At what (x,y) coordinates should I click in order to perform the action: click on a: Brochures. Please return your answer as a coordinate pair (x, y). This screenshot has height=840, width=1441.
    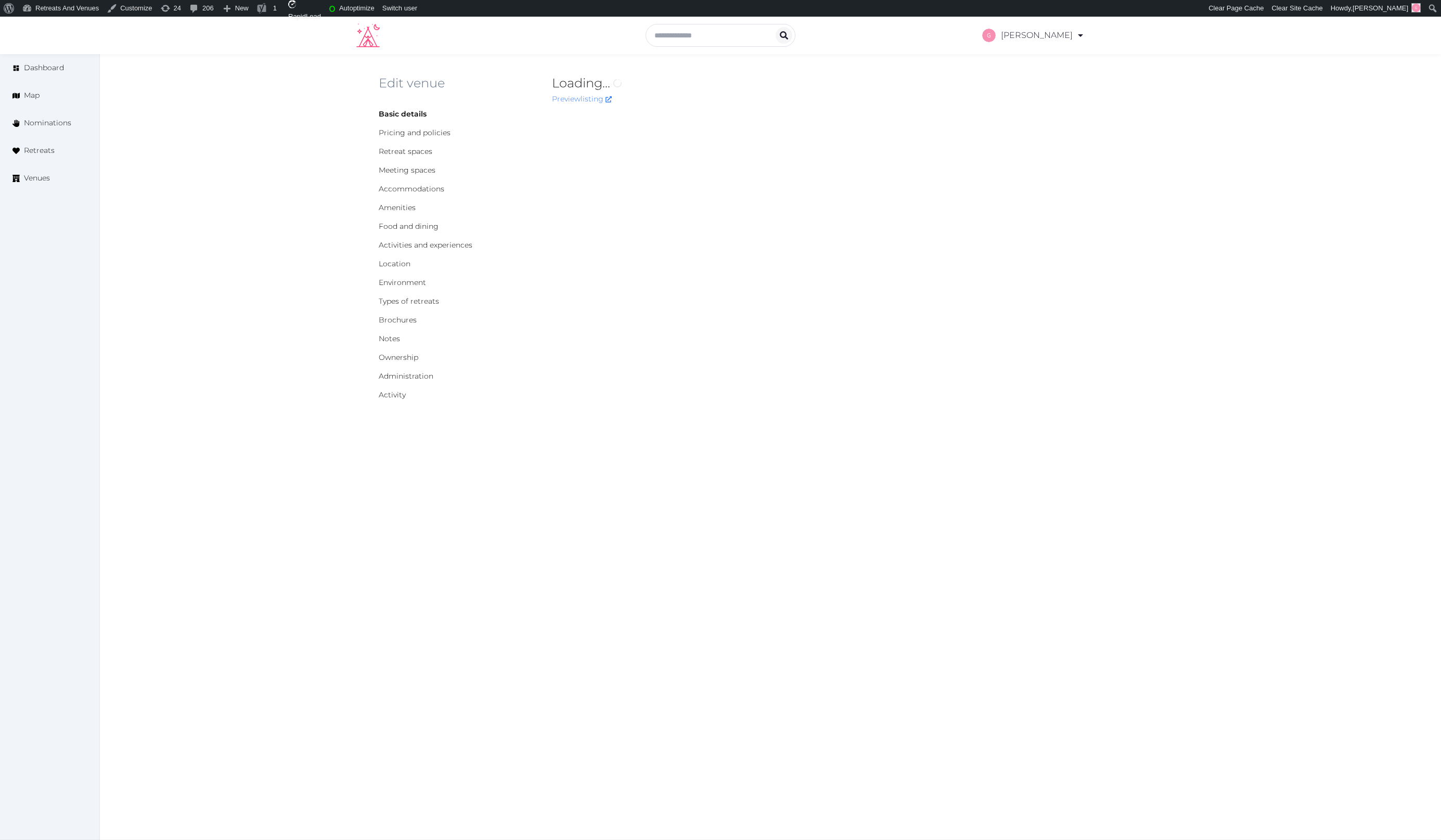
    Looking at the image, I should click on (397, 319).